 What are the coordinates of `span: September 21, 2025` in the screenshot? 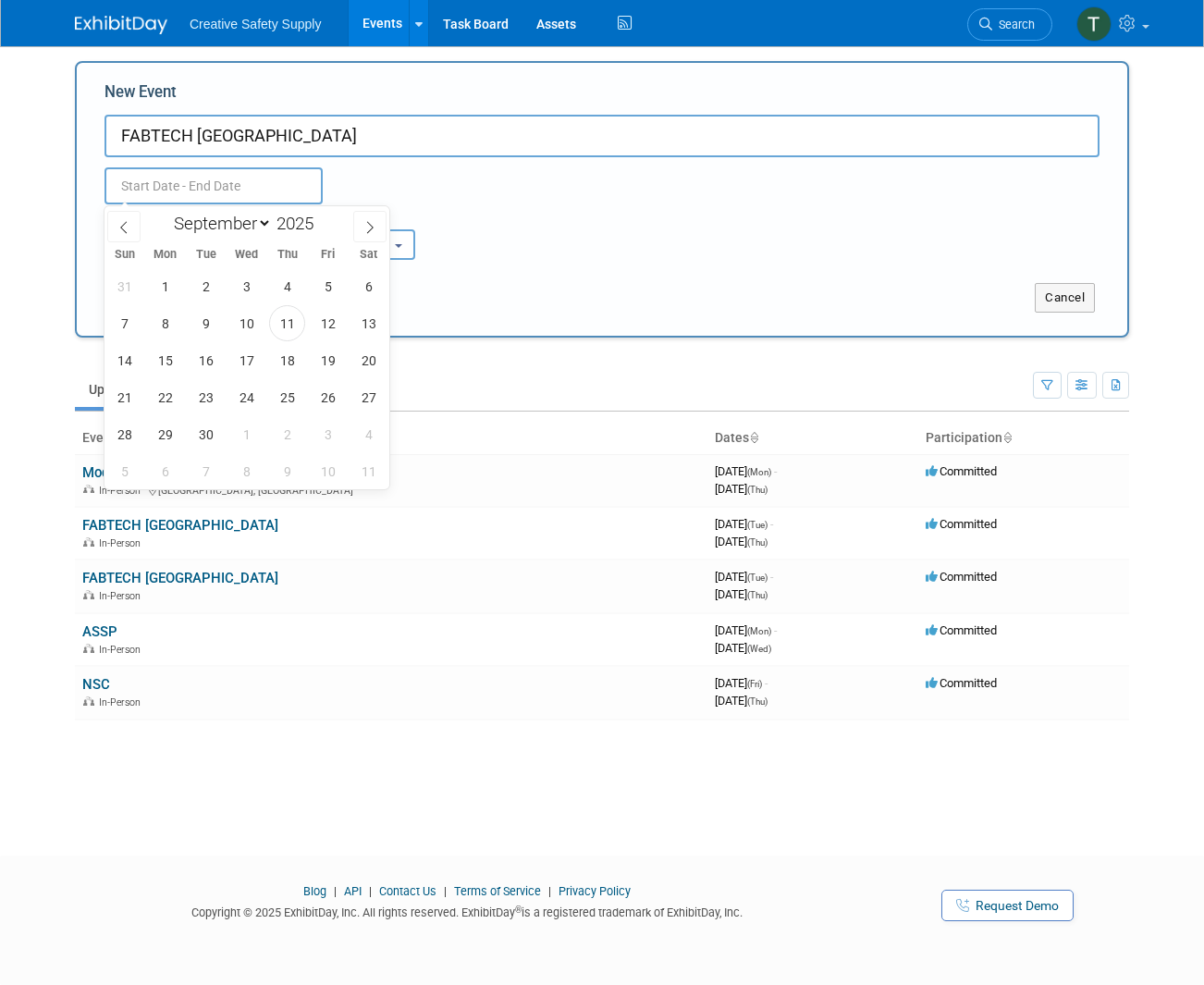 It's located at (124, 397).